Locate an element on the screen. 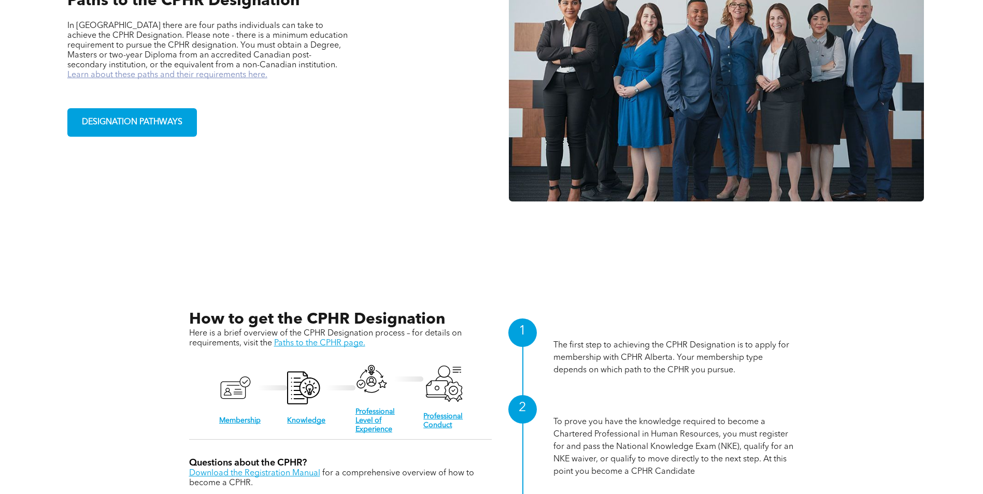 The height and width of the screenshot is (494, 983). span: Here is a brief overview of the CPHR Designation process – for details on requirements, visit the is located at coordinates (325, 338).